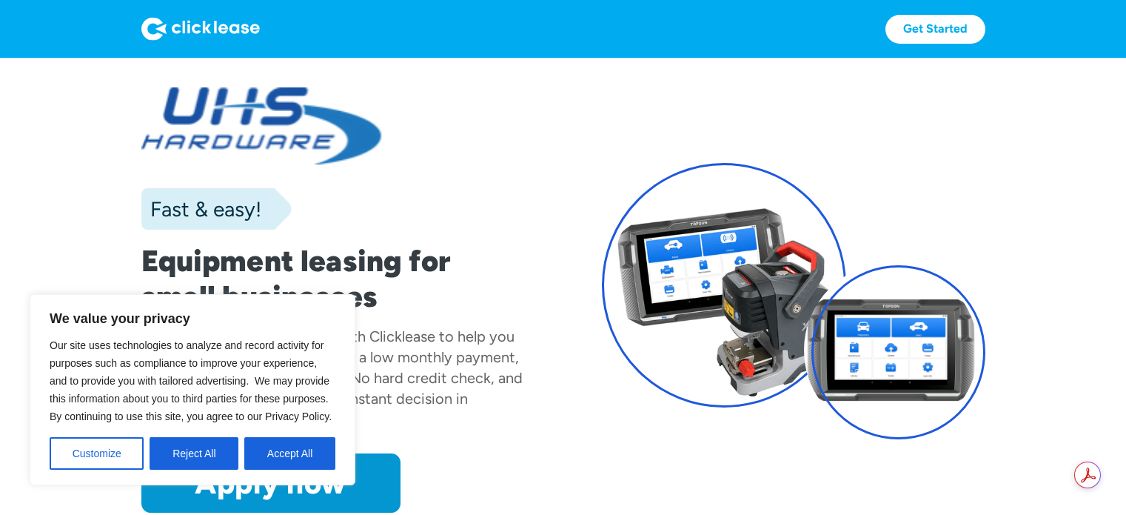 The width and height of the screenshot is (1126, 515). I want to click on img: Logo, so click(201, 29).